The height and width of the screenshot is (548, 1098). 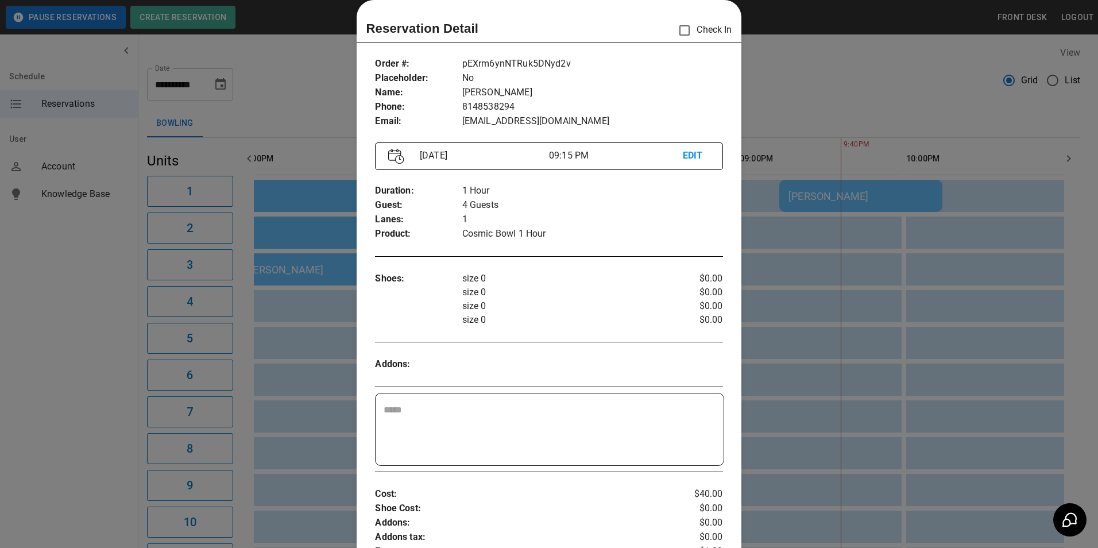 I want to click on p: pEXrm6ynNTRuk5DNyd2v, so click(x=593, y=64).